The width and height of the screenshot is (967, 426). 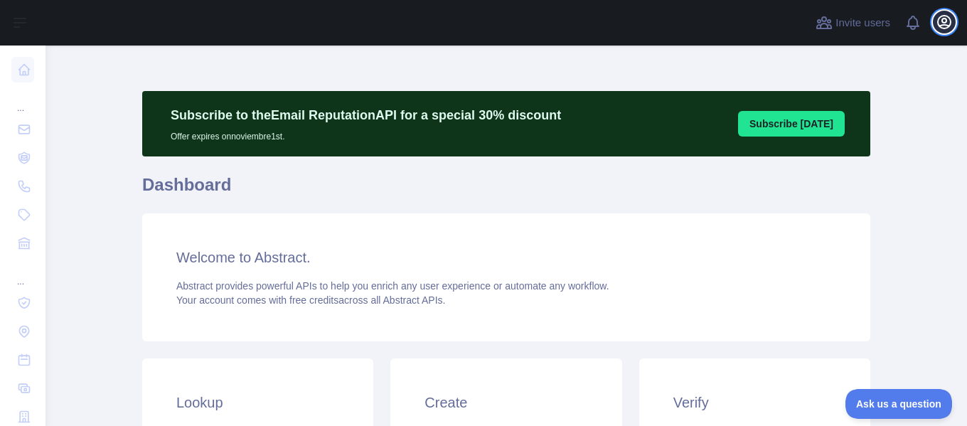 What do you see at coordinates (506, 191) in the screenshot?
I see `h1: Dashboard` at bounding box center [506, 191].